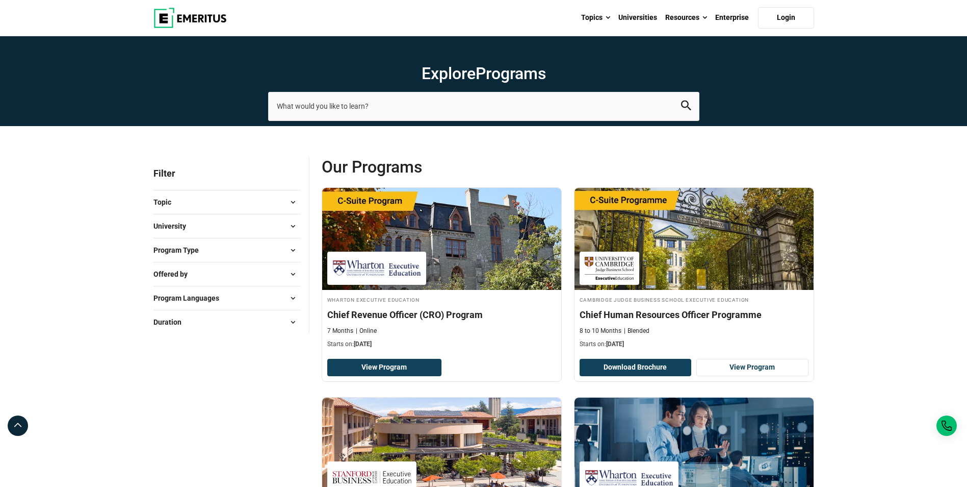 The width and height of the screenshot is (967, 487). Describe the element at coordinates (227, 298) in the screenshot. I see `button: Program Languages` at that location.